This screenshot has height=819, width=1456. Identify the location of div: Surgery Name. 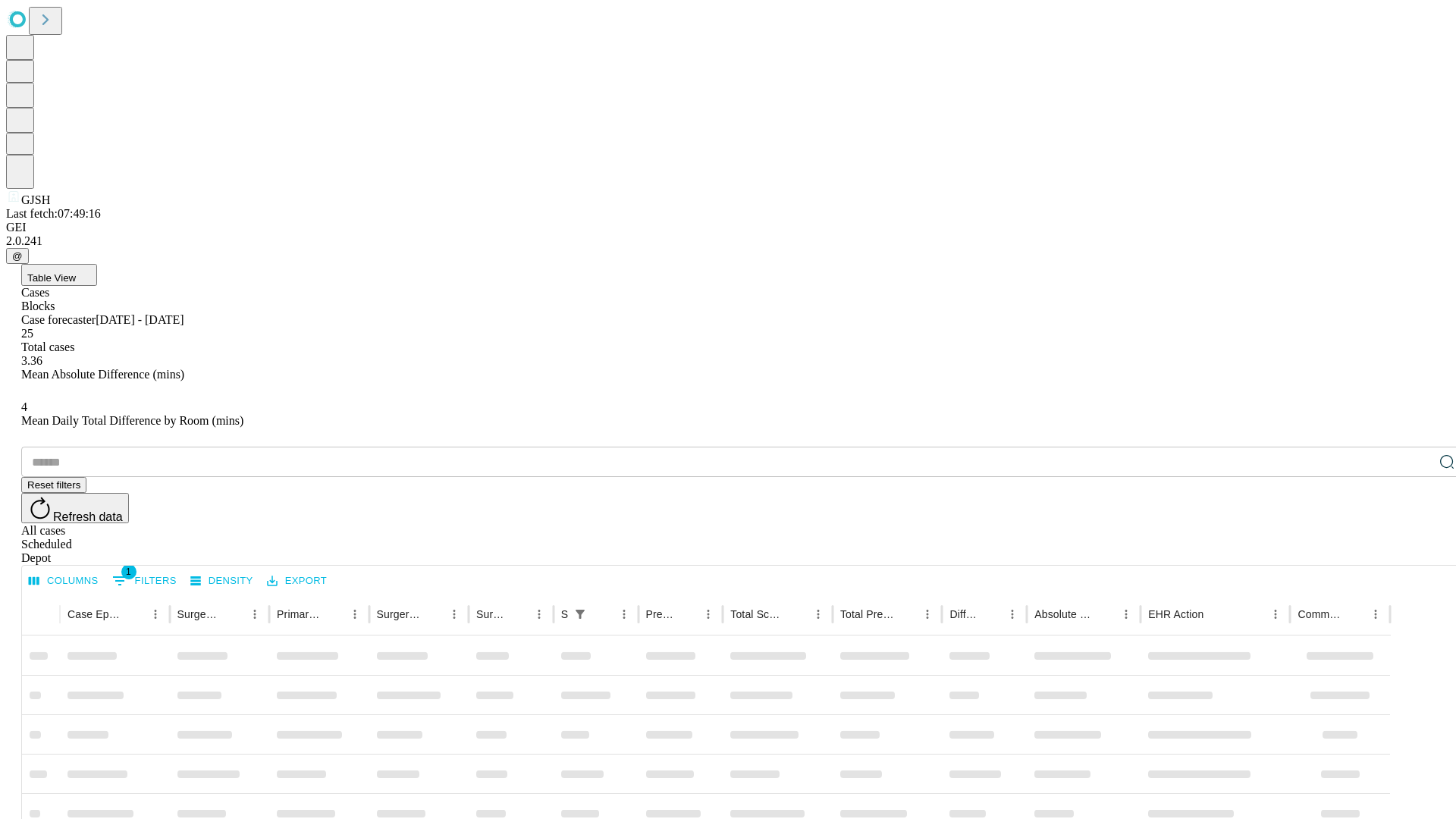
(399, 615).